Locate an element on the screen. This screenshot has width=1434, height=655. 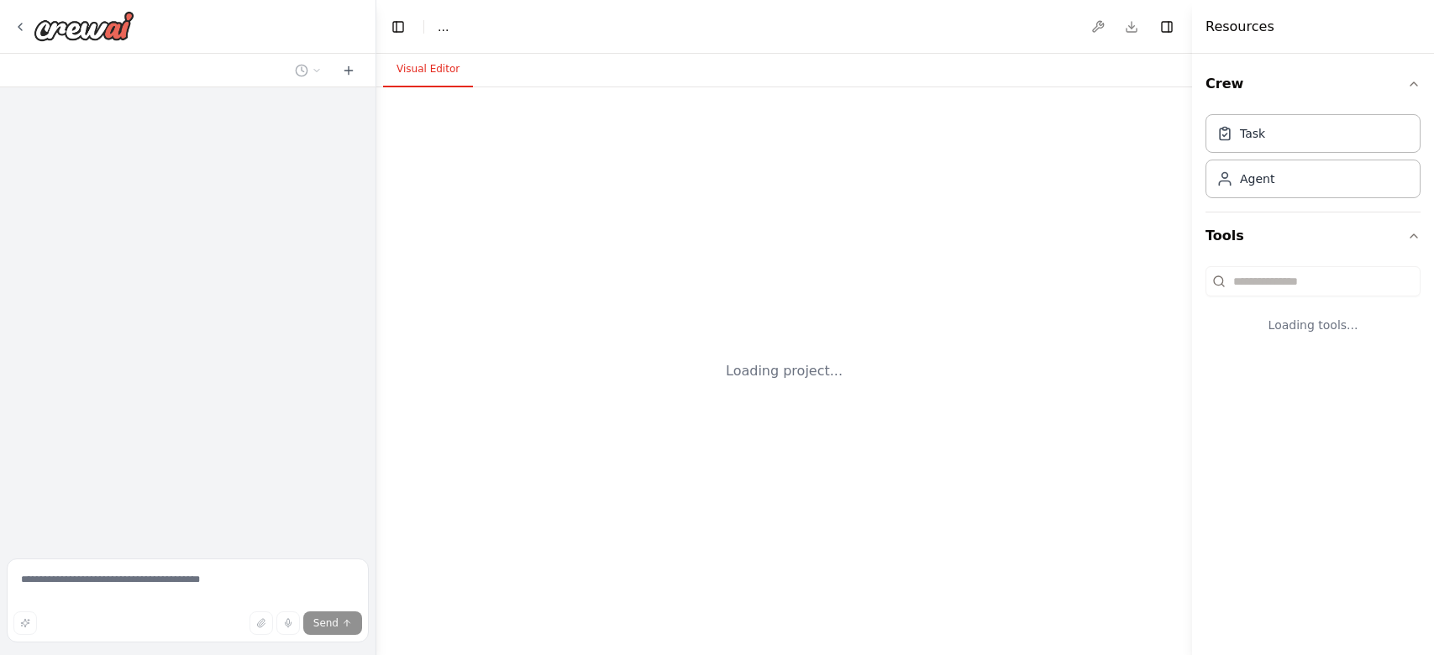
div: Agent is located at coordinates (1256, 179).